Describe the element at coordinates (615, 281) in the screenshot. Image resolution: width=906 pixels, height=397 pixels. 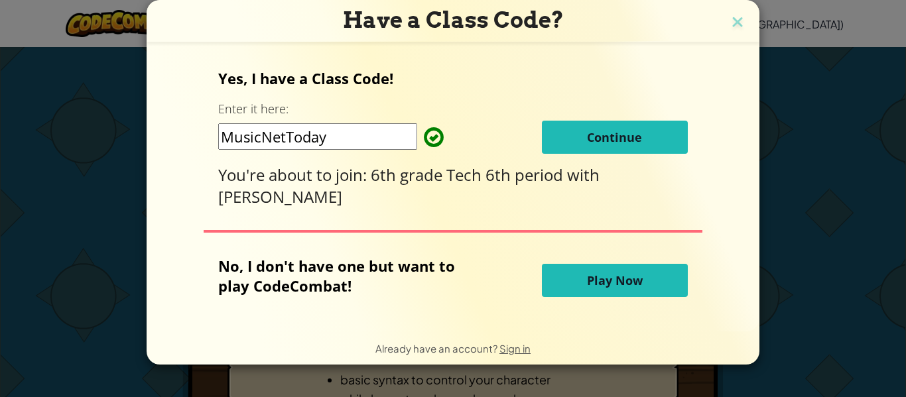
I see `span: Play Now` at that location.